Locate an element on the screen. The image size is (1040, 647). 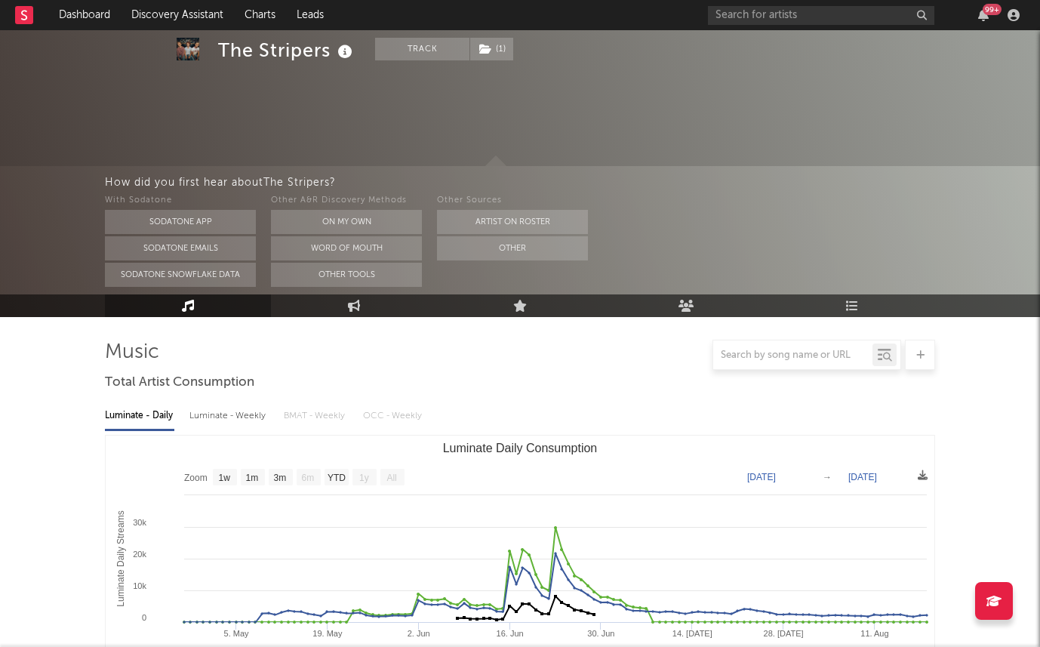
text: Luminate Daily Streams is located at coordinates (121, 558).